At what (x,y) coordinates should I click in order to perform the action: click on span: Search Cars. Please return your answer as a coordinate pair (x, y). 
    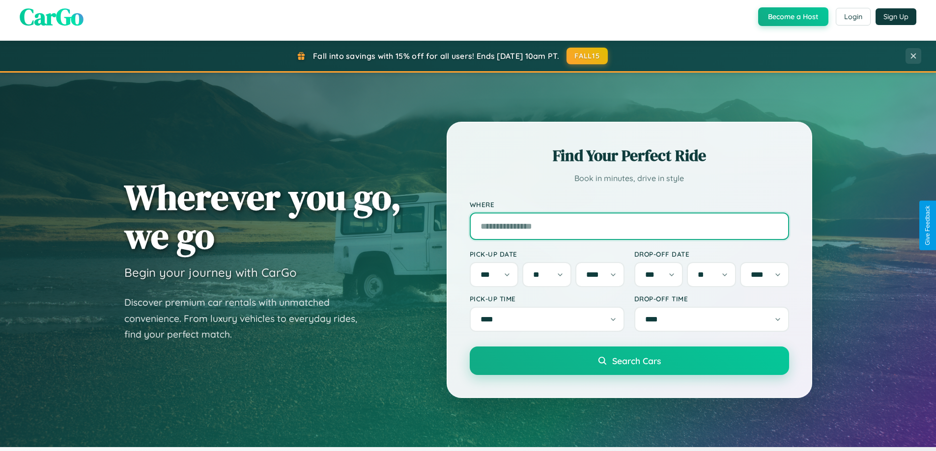
    Looking at the image, I should click on (636, 361).